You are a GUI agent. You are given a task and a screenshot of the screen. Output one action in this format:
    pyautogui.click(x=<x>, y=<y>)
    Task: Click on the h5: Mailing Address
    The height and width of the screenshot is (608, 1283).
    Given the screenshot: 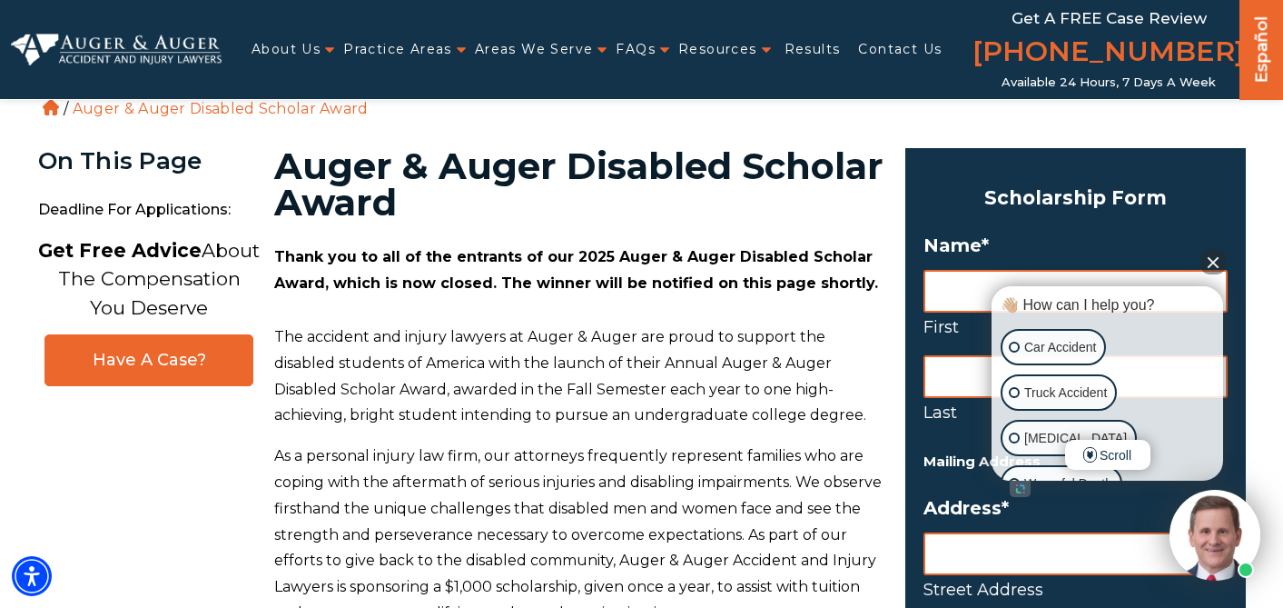 What is the action you would take?
    pyautogui.click(x=1075, y=461)
    